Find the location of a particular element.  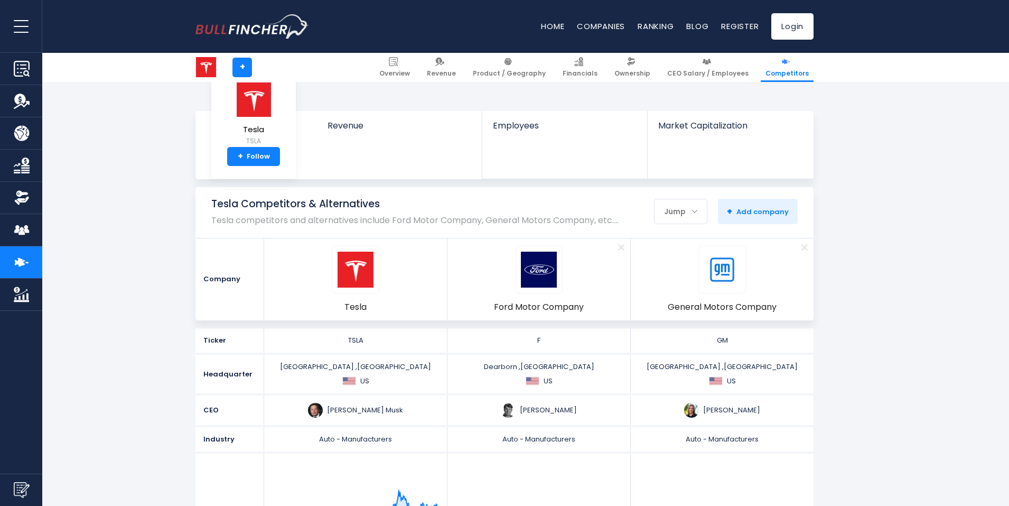

div: F is located at coordinates (539, 340).